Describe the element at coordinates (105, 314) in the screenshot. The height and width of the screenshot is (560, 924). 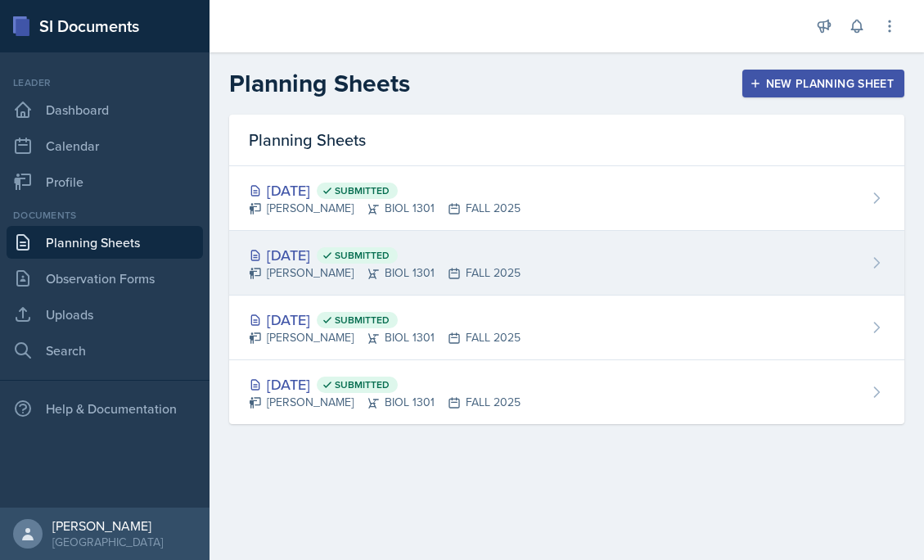
I see `a: Uploads` at that location.